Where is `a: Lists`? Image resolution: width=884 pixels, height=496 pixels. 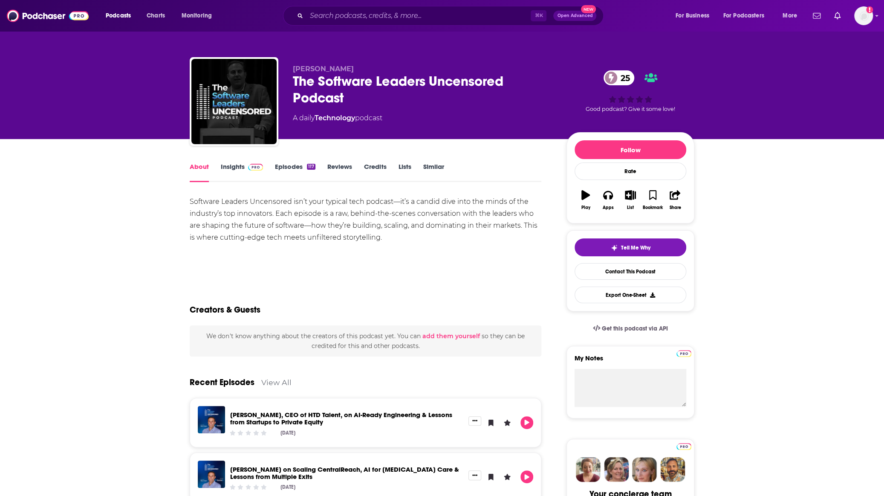
a: Lists is located at coordinates (405, 172).